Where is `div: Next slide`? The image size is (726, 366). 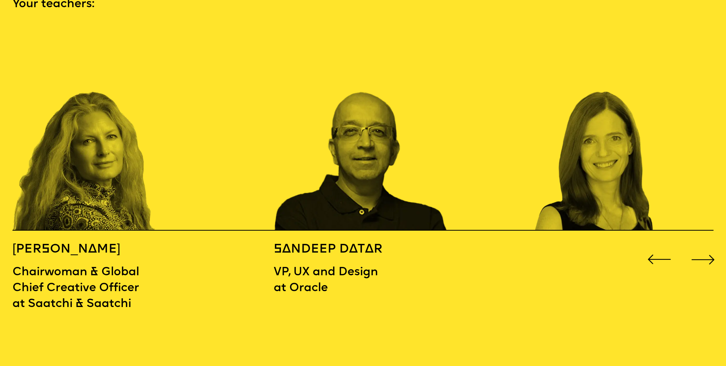
div: Next slide is located at coordinates (703, 259).